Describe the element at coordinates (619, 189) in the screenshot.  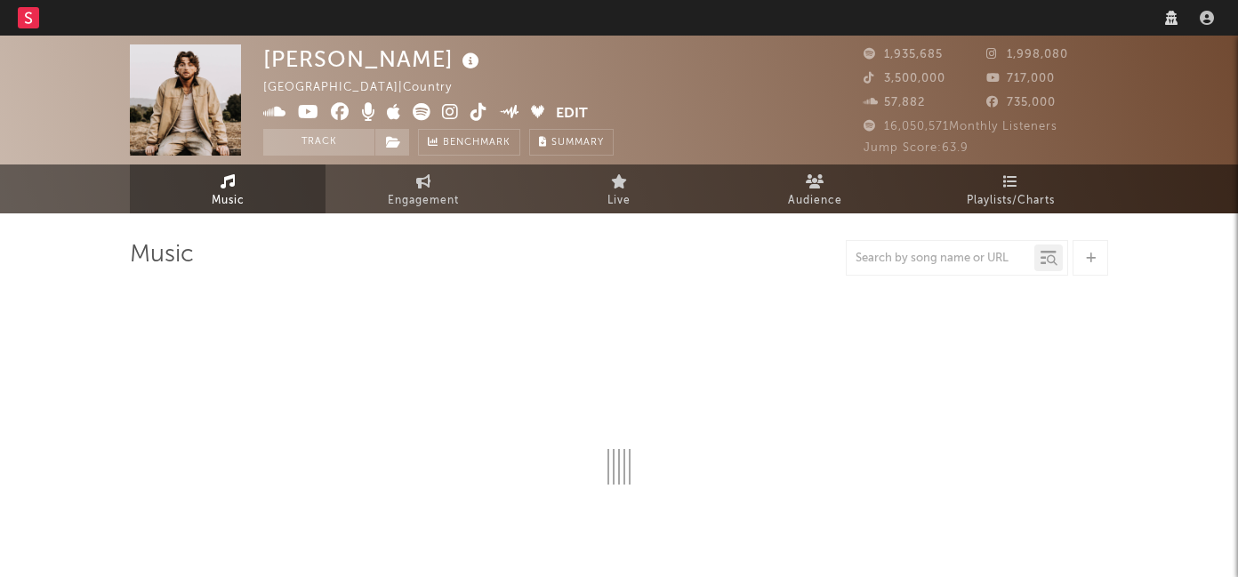
I see `a: Live` at that location.